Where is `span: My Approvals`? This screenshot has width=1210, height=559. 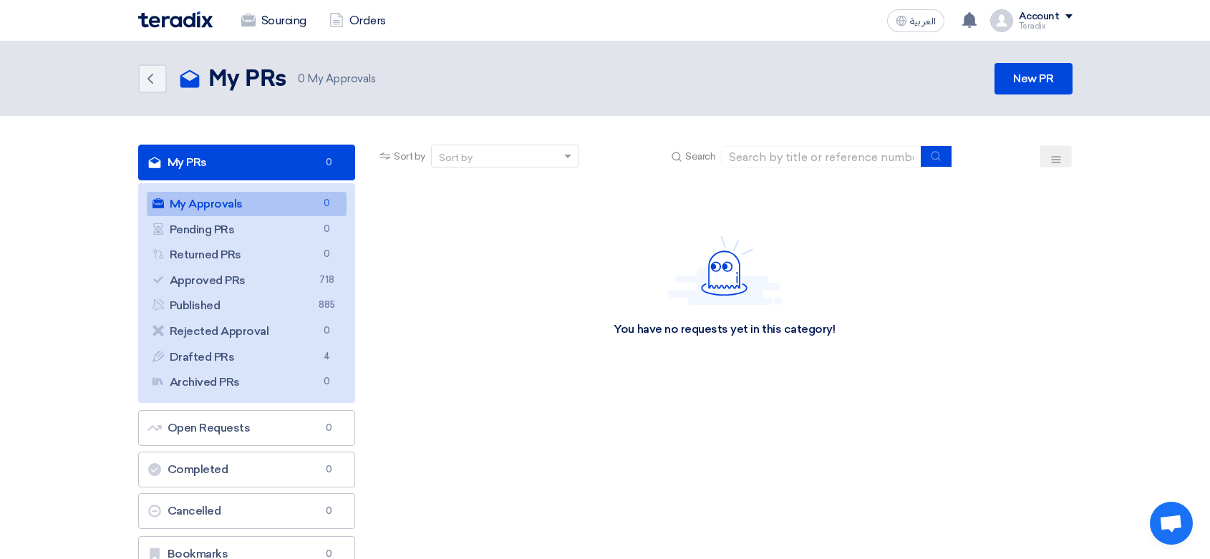
span: My Approvals is located at coordinates (337, 79).